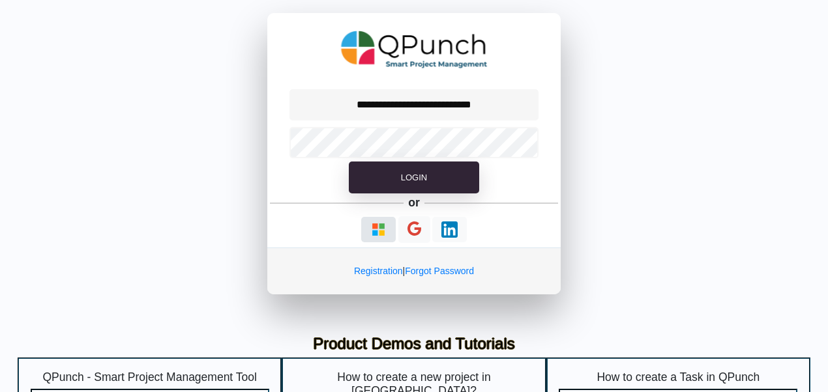 This screenshot has height=392, width=828. What do you see at coordinates (414, 203) in the screenshot?
I see `h5: or` at bounding box center [414, 203].